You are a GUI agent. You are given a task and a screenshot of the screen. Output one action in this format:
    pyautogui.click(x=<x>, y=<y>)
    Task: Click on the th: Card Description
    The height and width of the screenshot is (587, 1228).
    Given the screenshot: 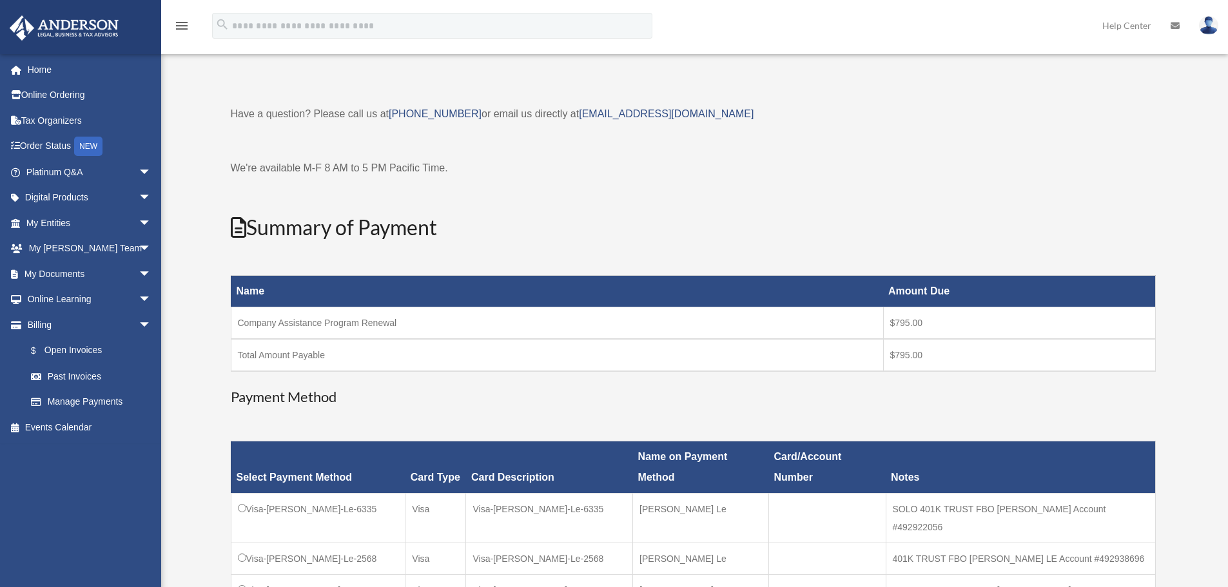 What is the action you would take?
    pyautogui.click(x=549, y=467)
    